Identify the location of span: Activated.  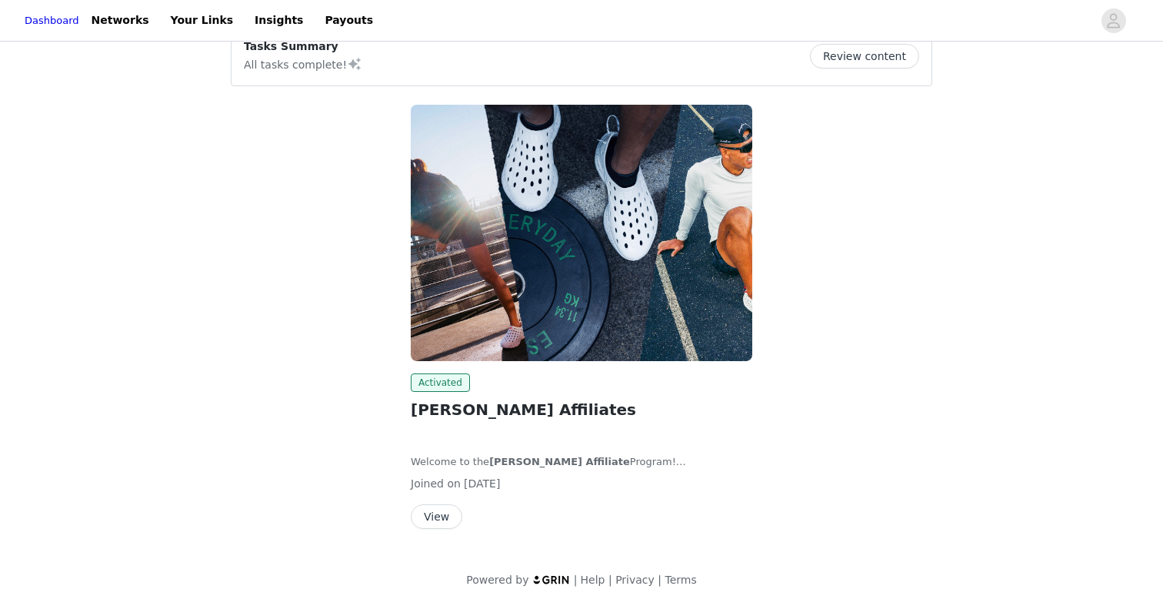
(440, 382).